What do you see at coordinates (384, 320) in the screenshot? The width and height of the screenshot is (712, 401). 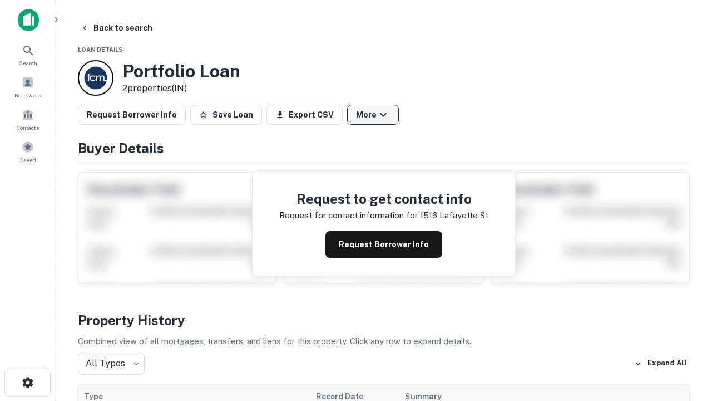 I see `h4: Property History` at bounding box center [384, 320].